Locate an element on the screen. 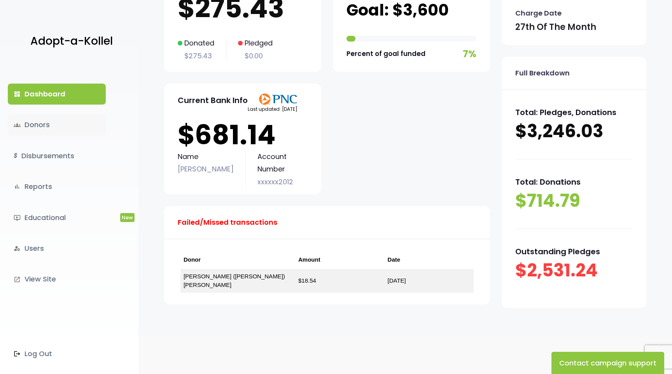 The height and width of the screenshot is (374, 672). th: Date is located at coordinates (429, 260).